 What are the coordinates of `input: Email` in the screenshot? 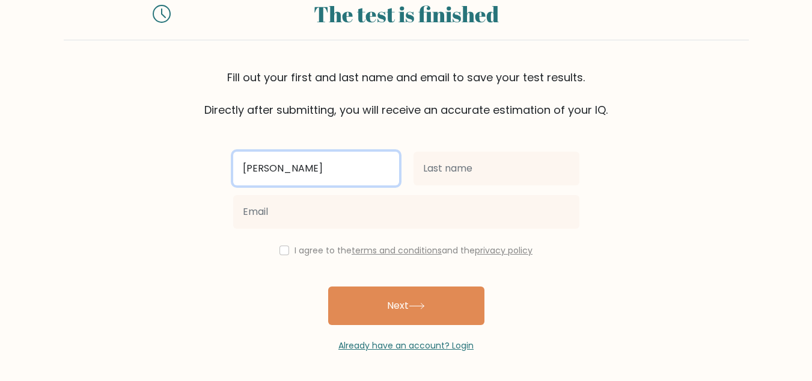 It's located at (406, 212).